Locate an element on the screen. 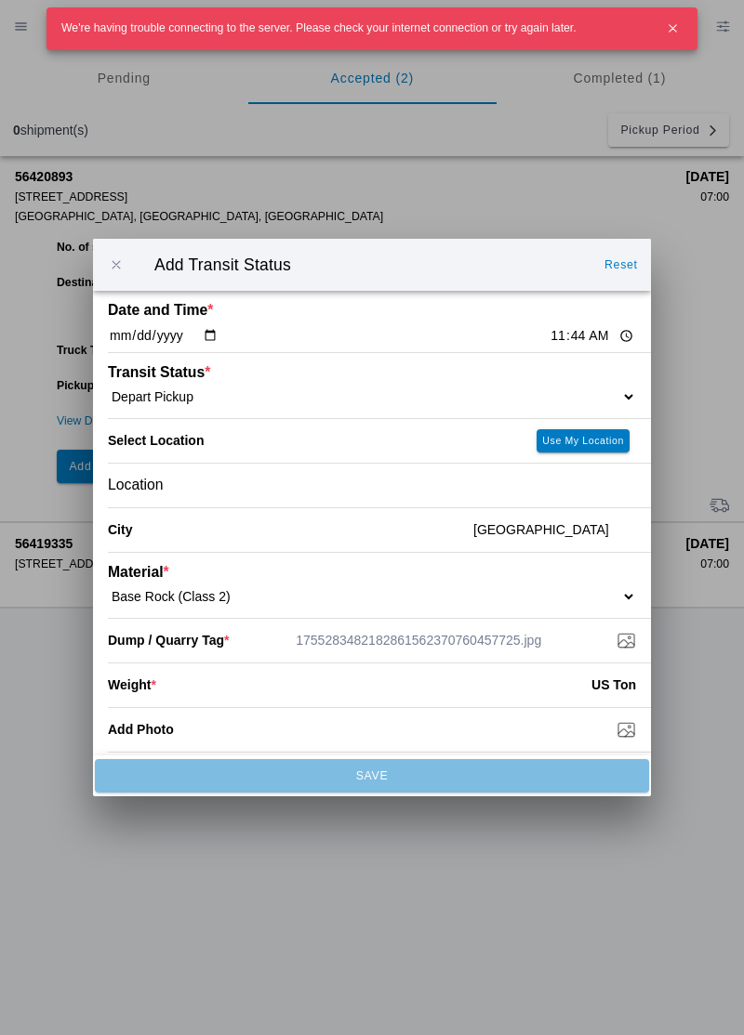 This screenshot has height=1035, width=744. ion-button: Reset is located at coordinates (621, 265).